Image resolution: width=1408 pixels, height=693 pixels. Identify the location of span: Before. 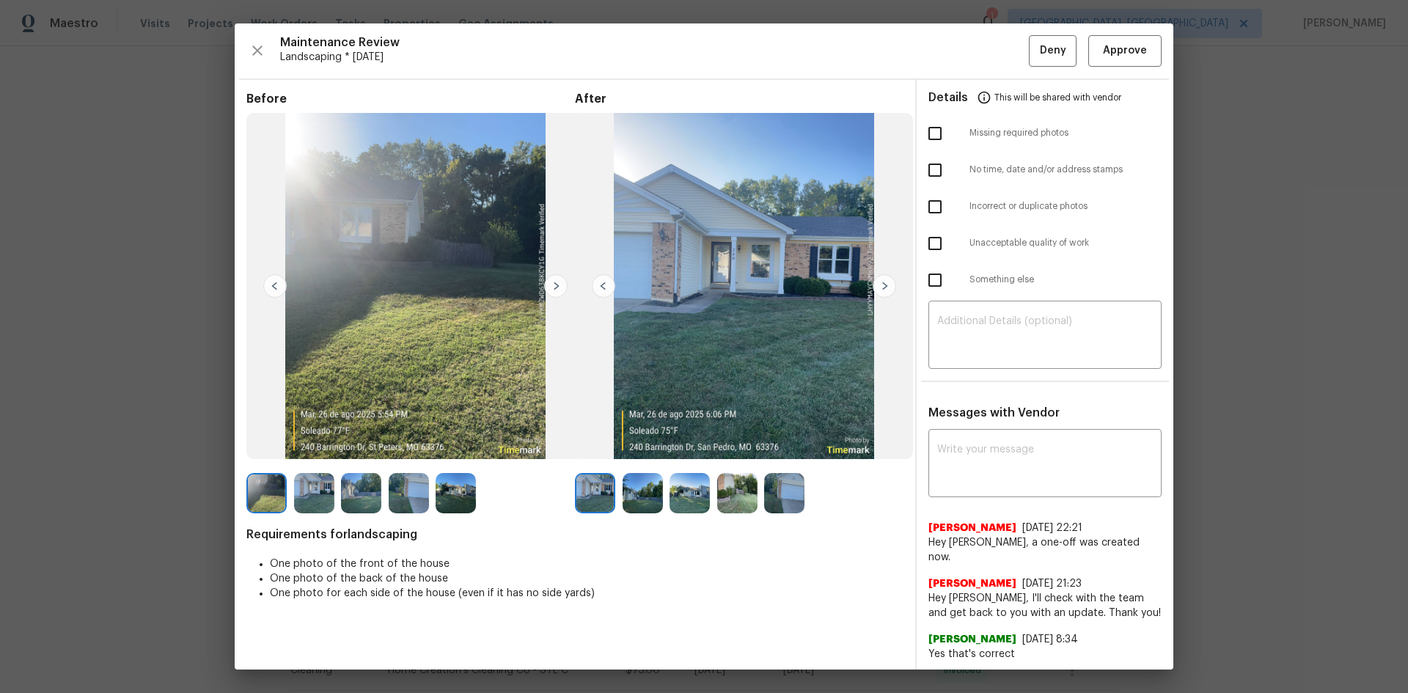
(411, 99).